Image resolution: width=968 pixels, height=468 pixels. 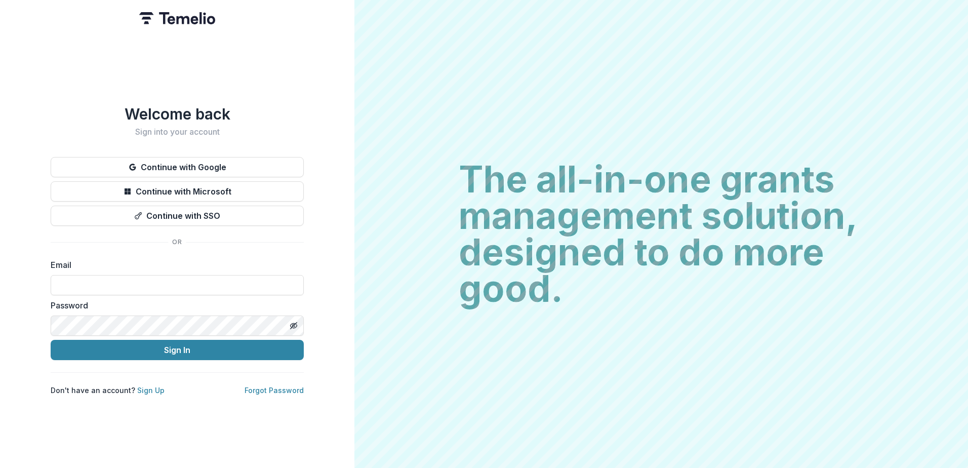 I want to click on button: Continue with Microsoft, so click(x=177, y=191).